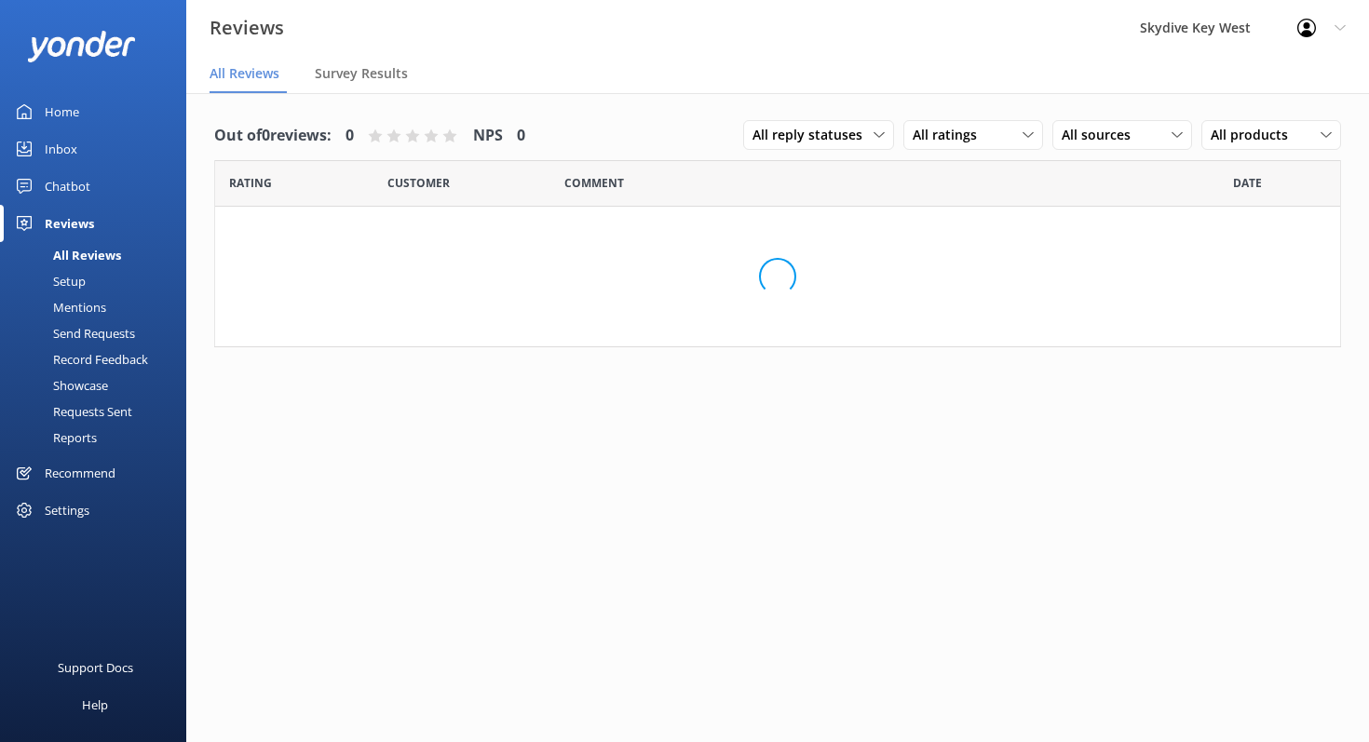 The image size is (1369, 742). What do you see at coordinates (361, 74) in the screenshot?
I see `span: Survey Results` at bounding box center [361, 74].